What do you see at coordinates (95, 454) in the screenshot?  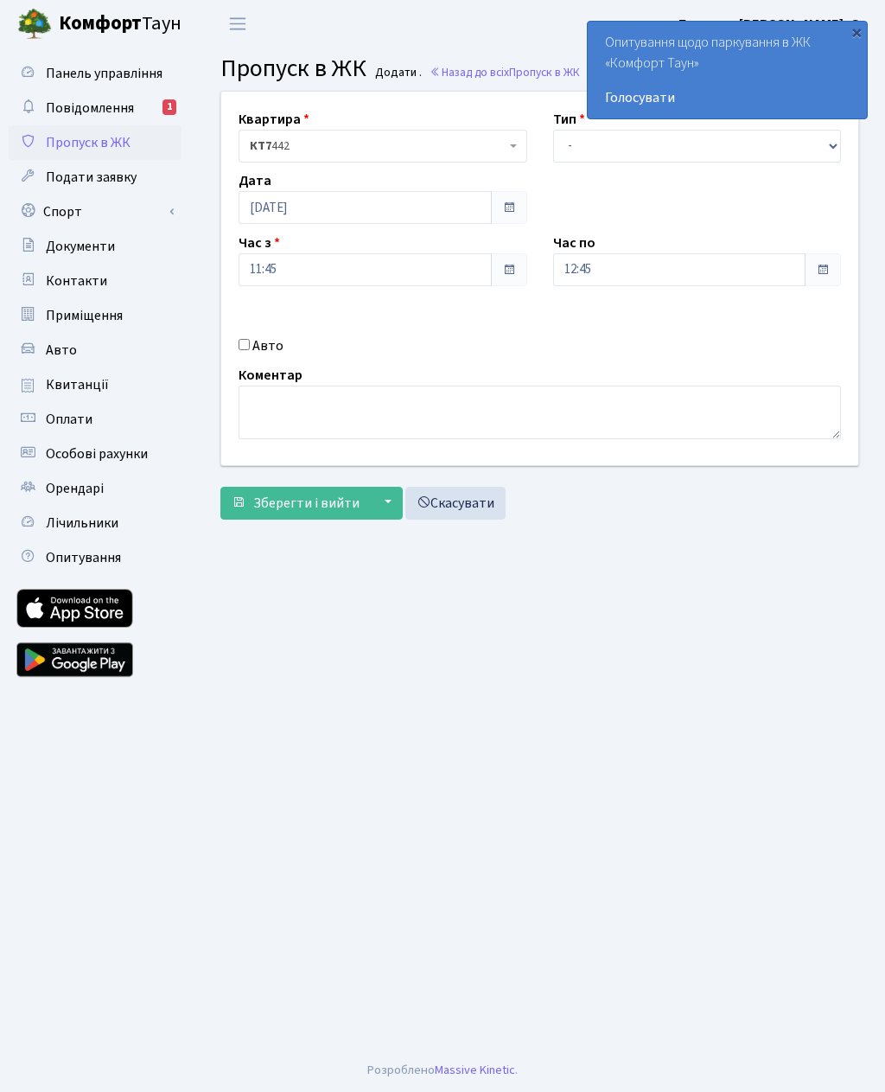 I see `a: Особові рахунки` at bounding box center [95, 454].